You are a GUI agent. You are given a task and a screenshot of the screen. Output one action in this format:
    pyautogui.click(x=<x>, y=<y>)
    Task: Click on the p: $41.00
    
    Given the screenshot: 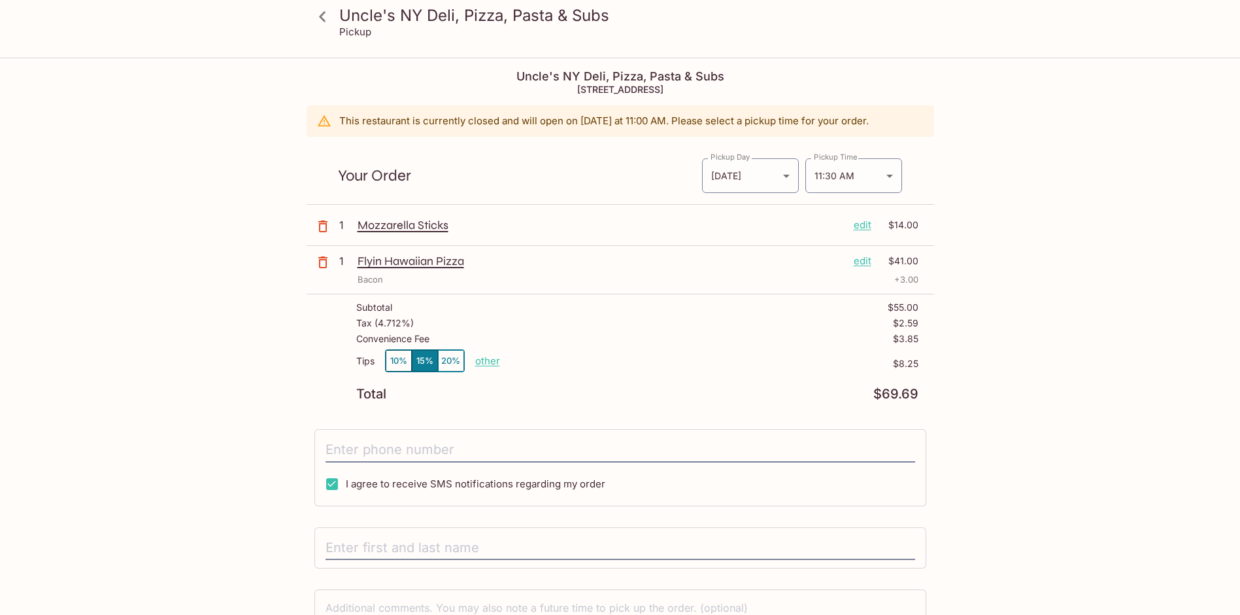 What is the action you would take?
    pyautogui.click(x=899, y=261)
    